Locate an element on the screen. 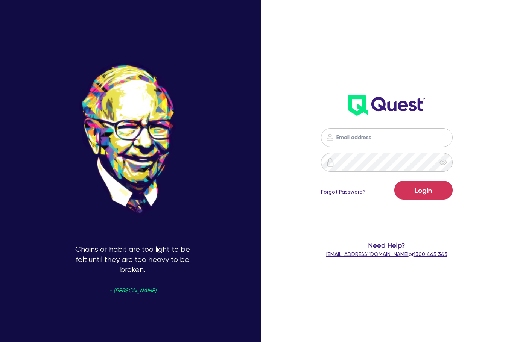 Image resolution: width=523 pixels, height=342 pixels. span: eye is located at coordinates (443, 163).